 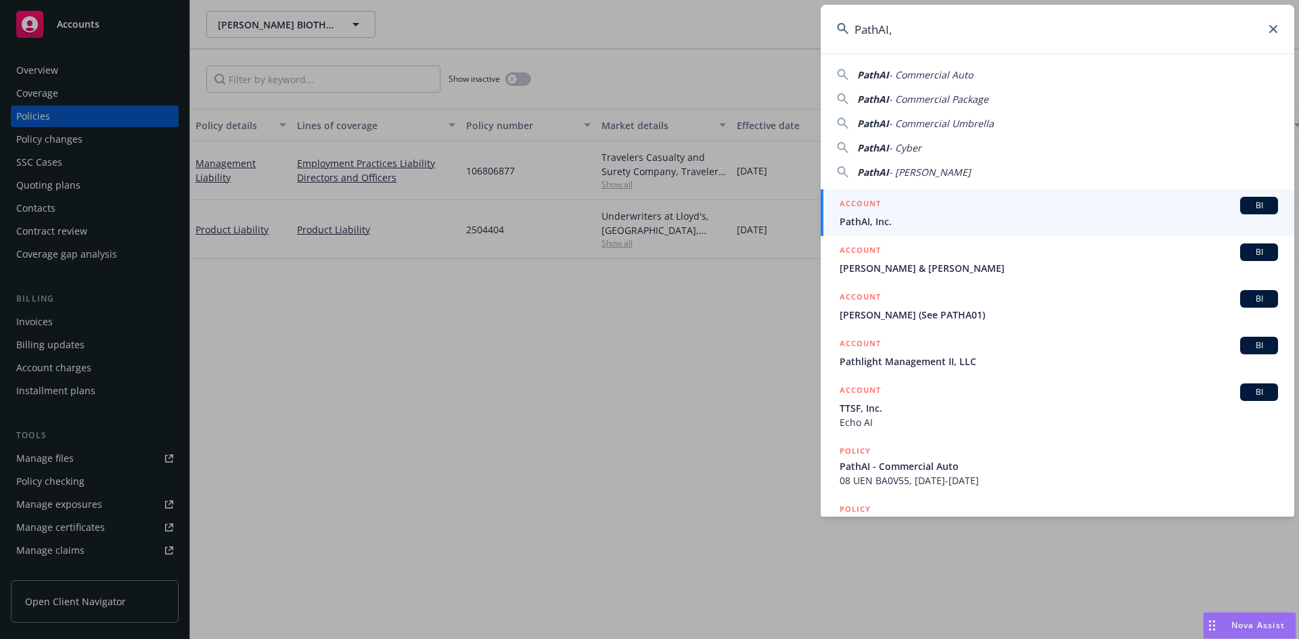 What do you see at coordinates (939, 99) in the screenshot?
I see `span: - Commercial Package` at bounding box center [939, 99].